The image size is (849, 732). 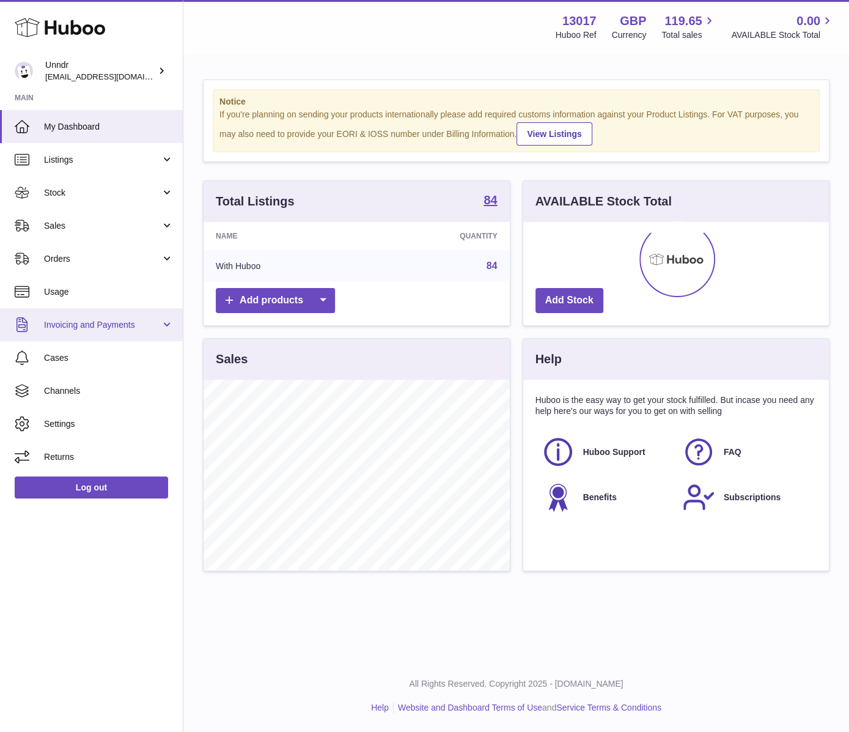 I want to click on span: Subscriptions, so click(x=752, y=497).